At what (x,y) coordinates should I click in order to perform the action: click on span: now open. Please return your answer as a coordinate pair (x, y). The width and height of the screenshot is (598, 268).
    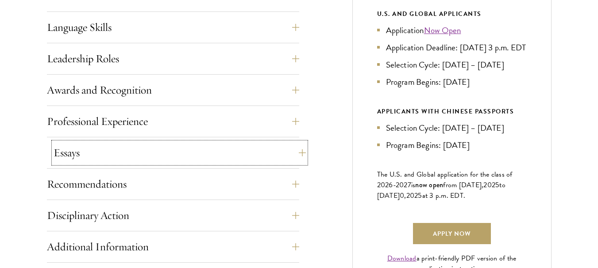
    Looking at the image, I should click on (429, 185).